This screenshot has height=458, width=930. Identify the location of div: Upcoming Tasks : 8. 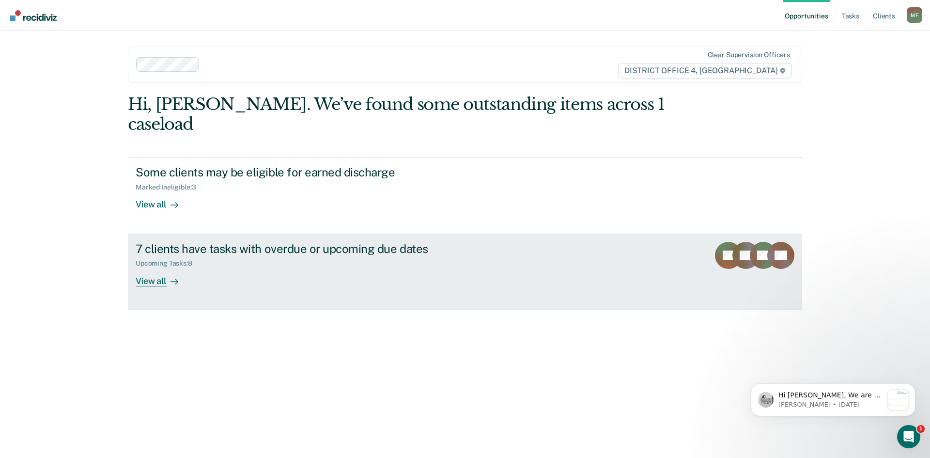
(168, 263).